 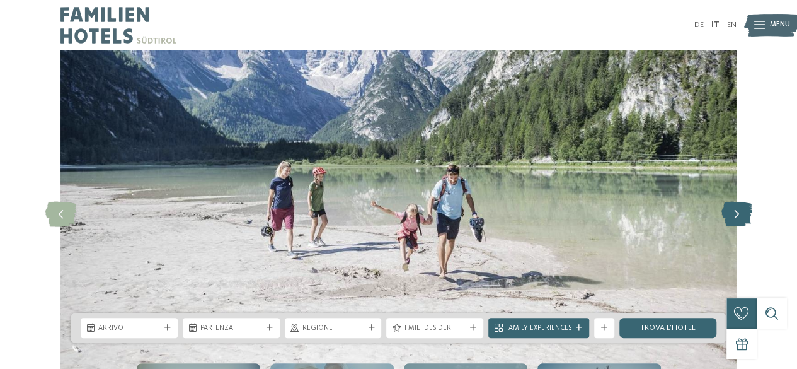 What do you see at coordinates (129, 328) in the screenshot?
I see `span: Arrivo` at bounding box center [129, 328].